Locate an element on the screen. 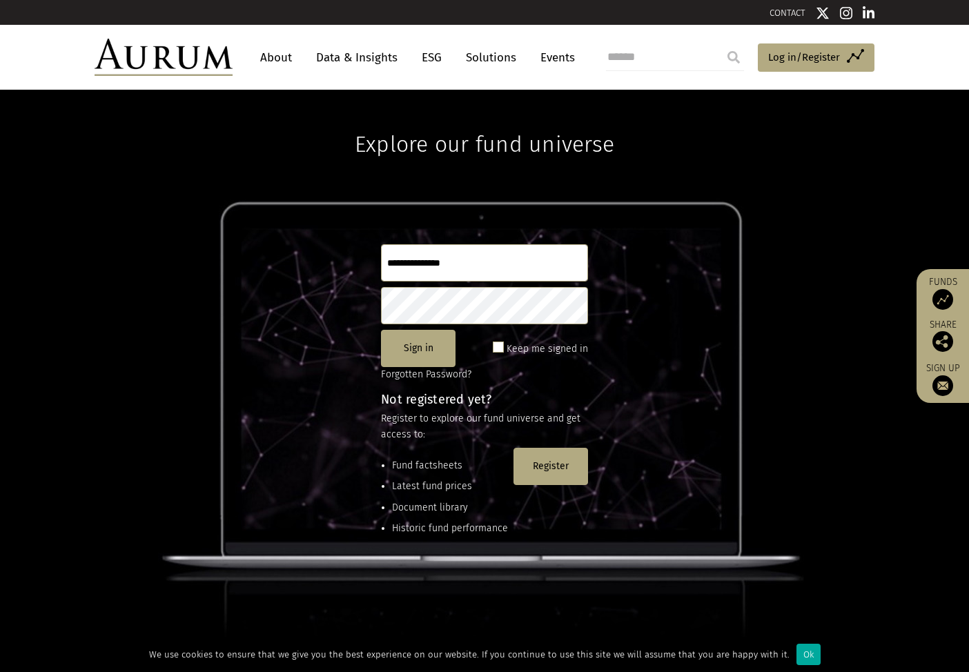 This screenshot has height=672, width=969. a: Log in/Register is located at coordinates (816, 58).